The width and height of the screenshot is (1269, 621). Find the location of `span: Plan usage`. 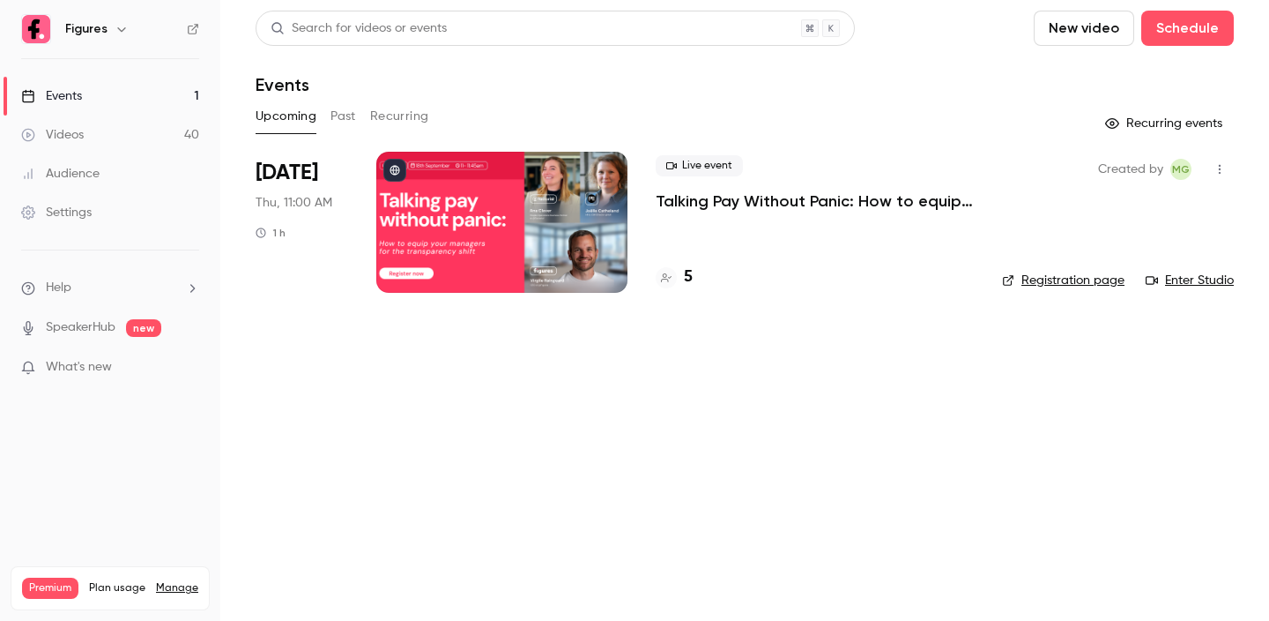

span: Plan usage is located at coordinates (117, 588).